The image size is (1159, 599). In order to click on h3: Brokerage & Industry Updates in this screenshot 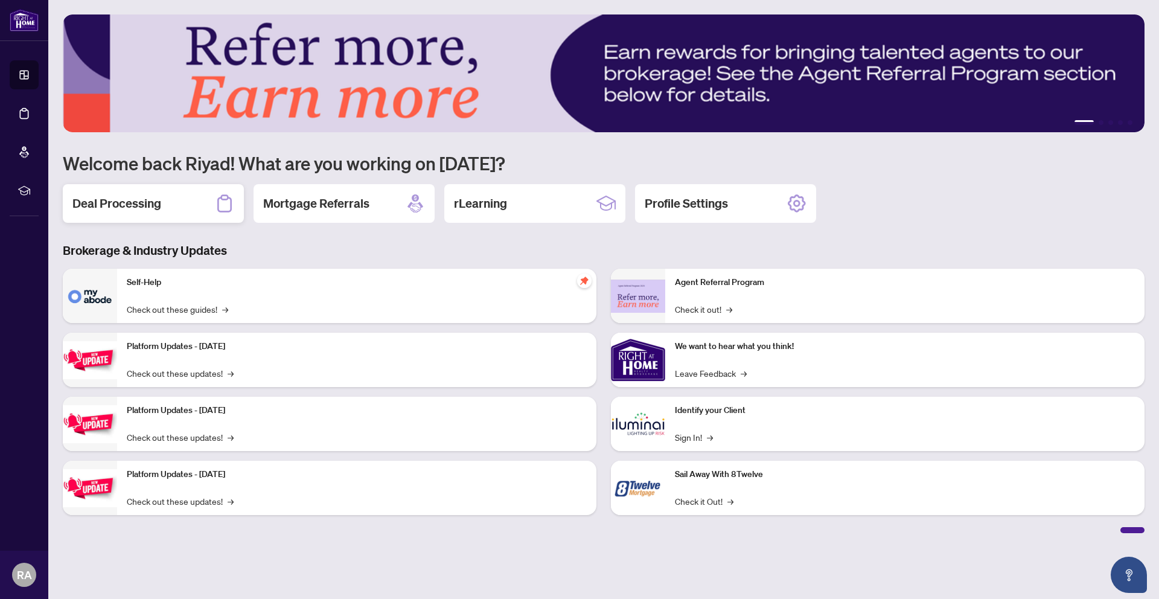, I will do `click(604, 250)`.